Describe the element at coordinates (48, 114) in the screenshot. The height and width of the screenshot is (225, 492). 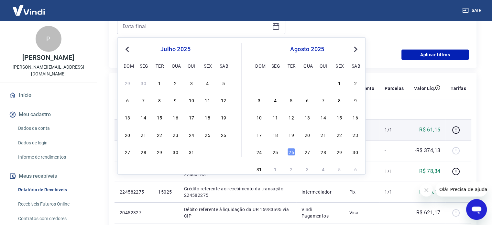
I see `button: Meu cadastro` at that location.